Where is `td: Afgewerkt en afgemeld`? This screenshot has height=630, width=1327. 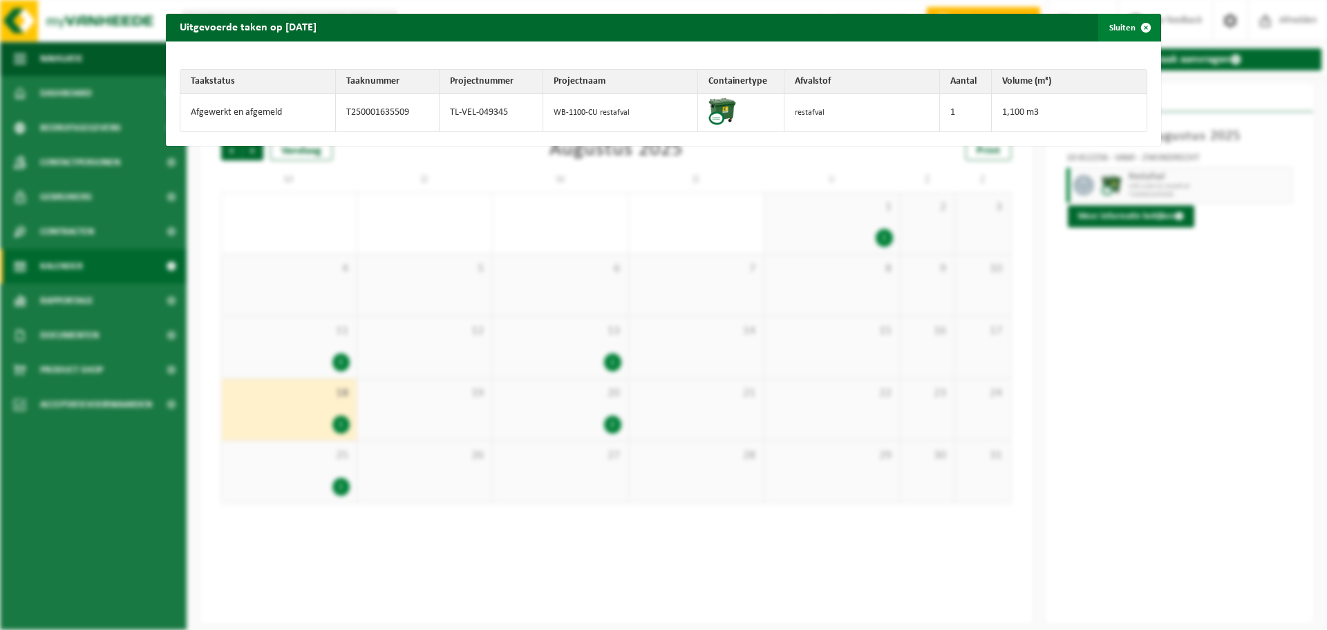 td: Afgewerkt en afgemeld is located at coordinates (258, 113).